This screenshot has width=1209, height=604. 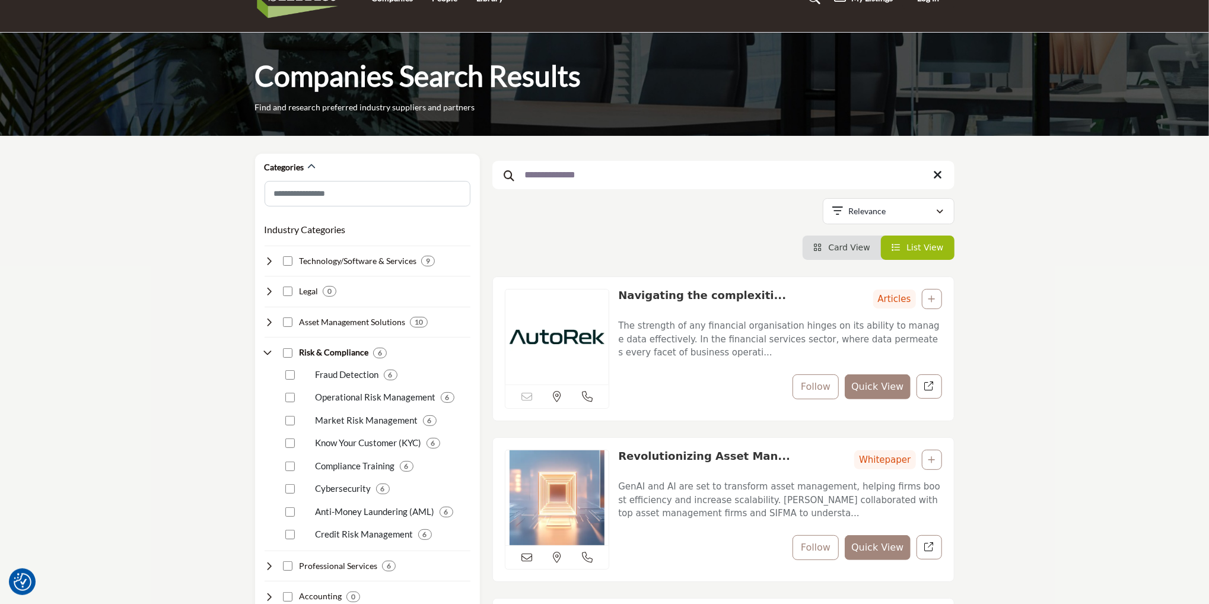 I want to click on div: 0 Results For Accounting, so click(x=353, y=597).